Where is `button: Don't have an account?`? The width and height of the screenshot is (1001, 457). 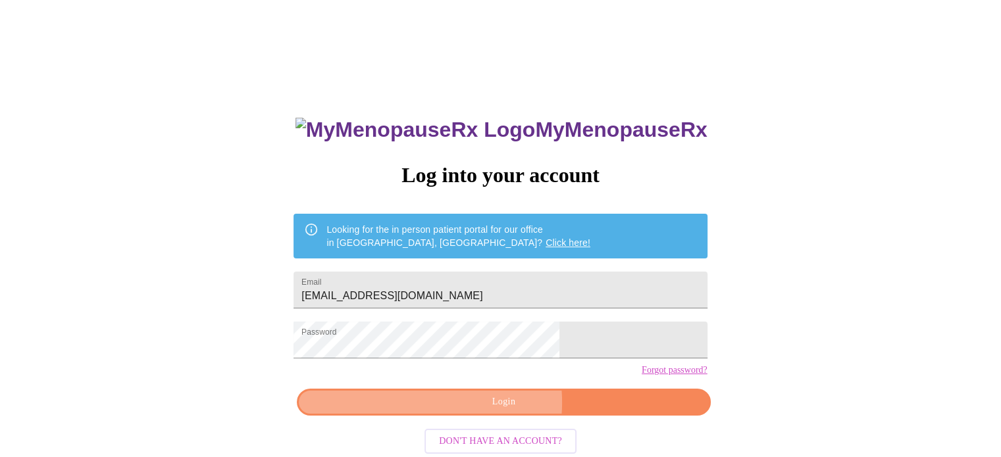 button: Don't have an account? is located at coordinates (500, 441).